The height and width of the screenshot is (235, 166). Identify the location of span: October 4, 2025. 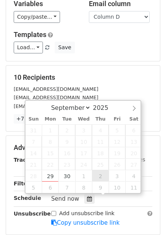
(134, 176).